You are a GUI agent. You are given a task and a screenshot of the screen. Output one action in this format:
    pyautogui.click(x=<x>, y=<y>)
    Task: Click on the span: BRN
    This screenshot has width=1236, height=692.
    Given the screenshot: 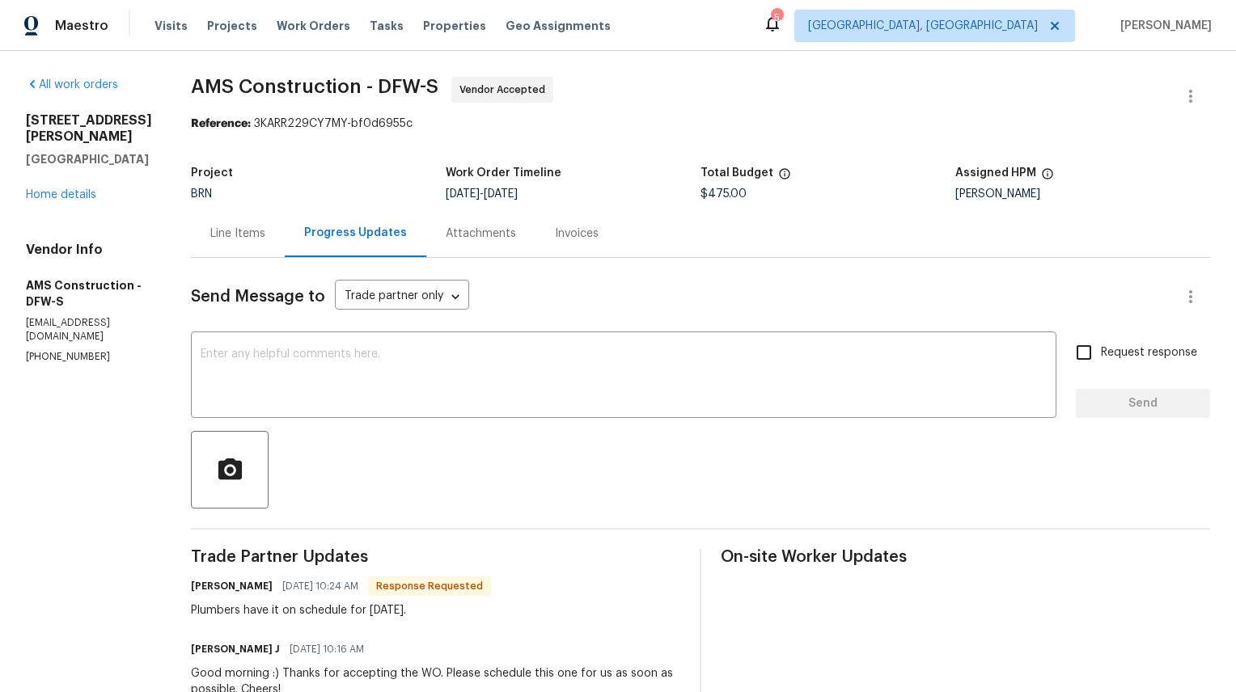 What is the action you would take?
    pyautogui.click(x=201, y=194)
    